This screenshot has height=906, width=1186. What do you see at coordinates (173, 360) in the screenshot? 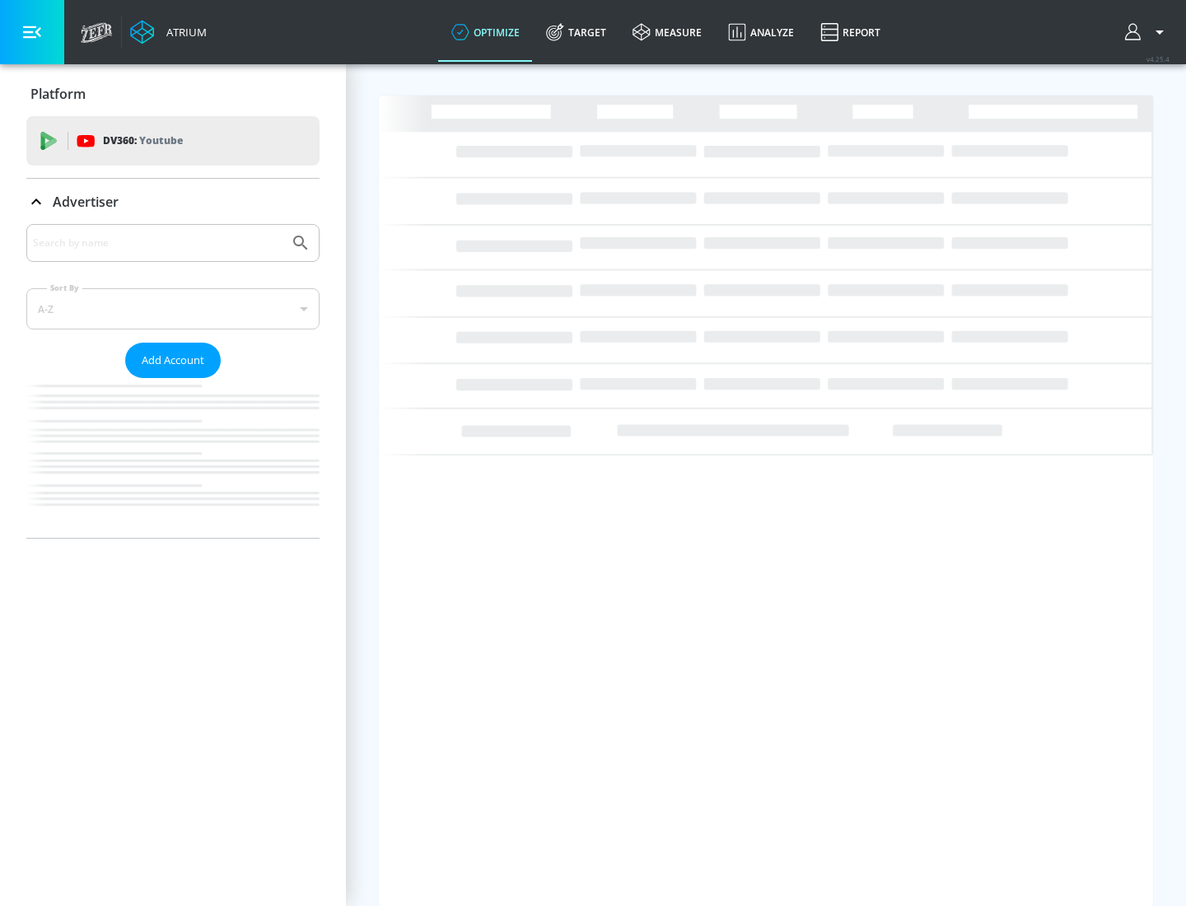
I see `span: Add Account` at bounding box center [173, 360].